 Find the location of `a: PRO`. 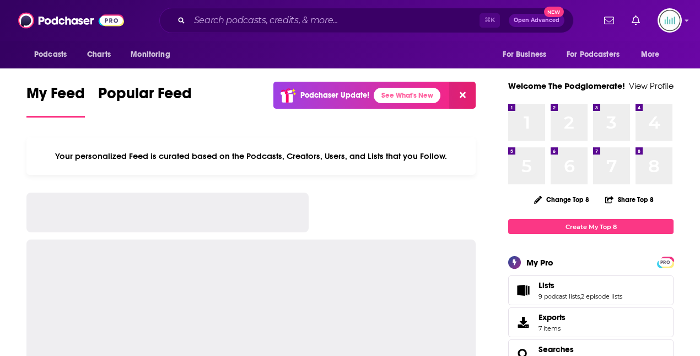

a: PRO is located at coordinates (666, 261).